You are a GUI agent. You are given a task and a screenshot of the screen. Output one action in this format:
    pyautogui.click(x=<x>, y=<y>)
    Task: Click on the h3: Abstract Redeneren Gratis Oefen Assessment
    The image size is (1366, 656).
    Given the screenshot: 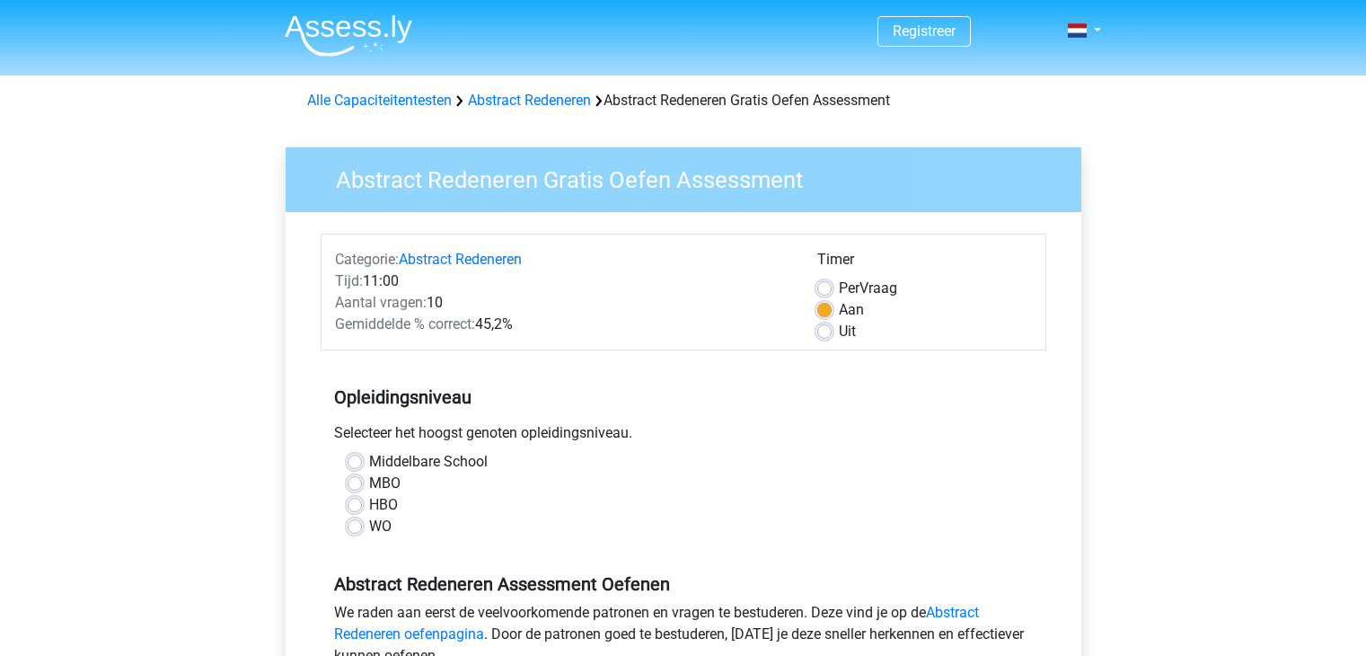 What is the action you would take?
    pyautogui.click(x=691, y=176)
    